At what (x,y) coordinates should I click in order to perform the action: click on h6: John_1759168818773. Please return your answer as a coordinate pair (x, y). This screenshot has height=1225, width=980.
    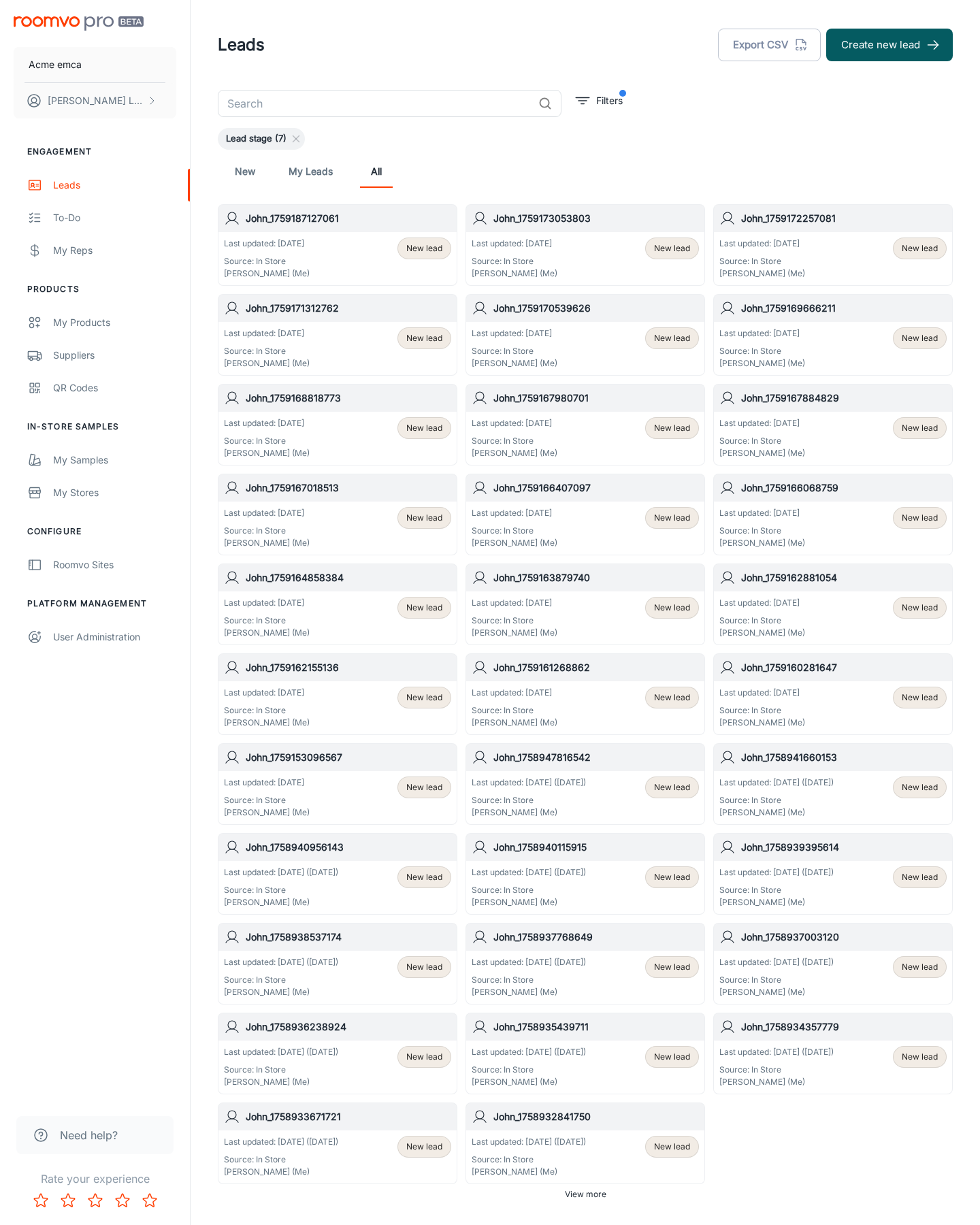
    Looking at the image, I should click on (349, 398).